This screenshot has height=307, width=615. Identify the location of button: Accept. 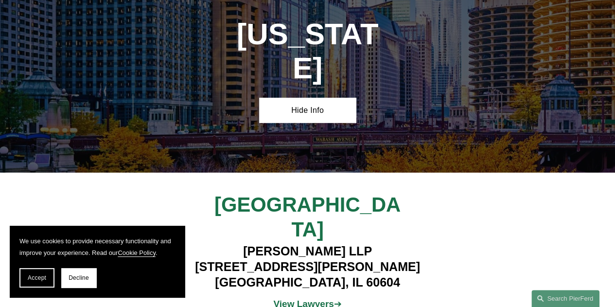
(37, 278).